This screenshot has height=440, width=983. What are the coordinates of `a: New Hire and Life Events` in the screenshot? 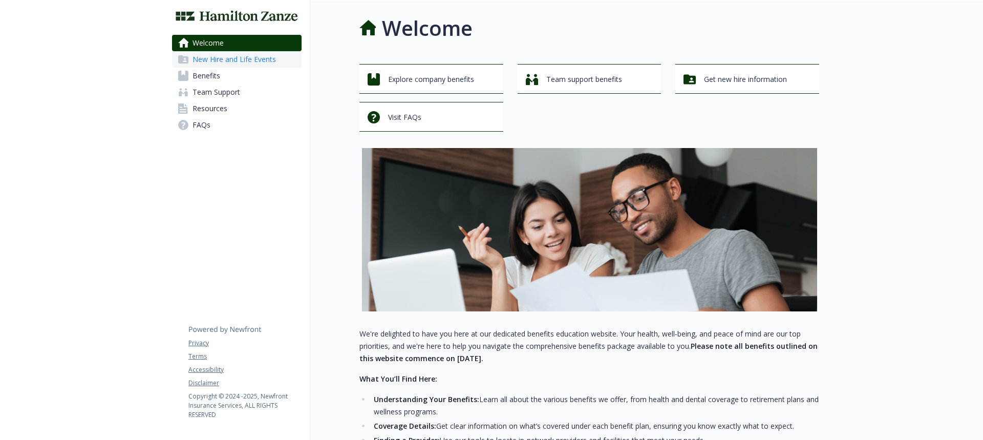 It's located at (237, 59).